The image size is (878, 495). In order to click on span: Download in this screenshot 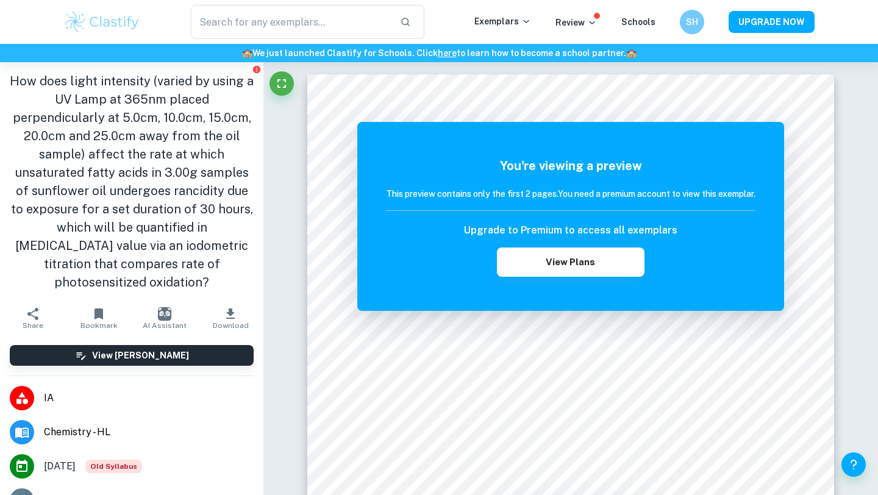, I will do `click(231, 326)`.